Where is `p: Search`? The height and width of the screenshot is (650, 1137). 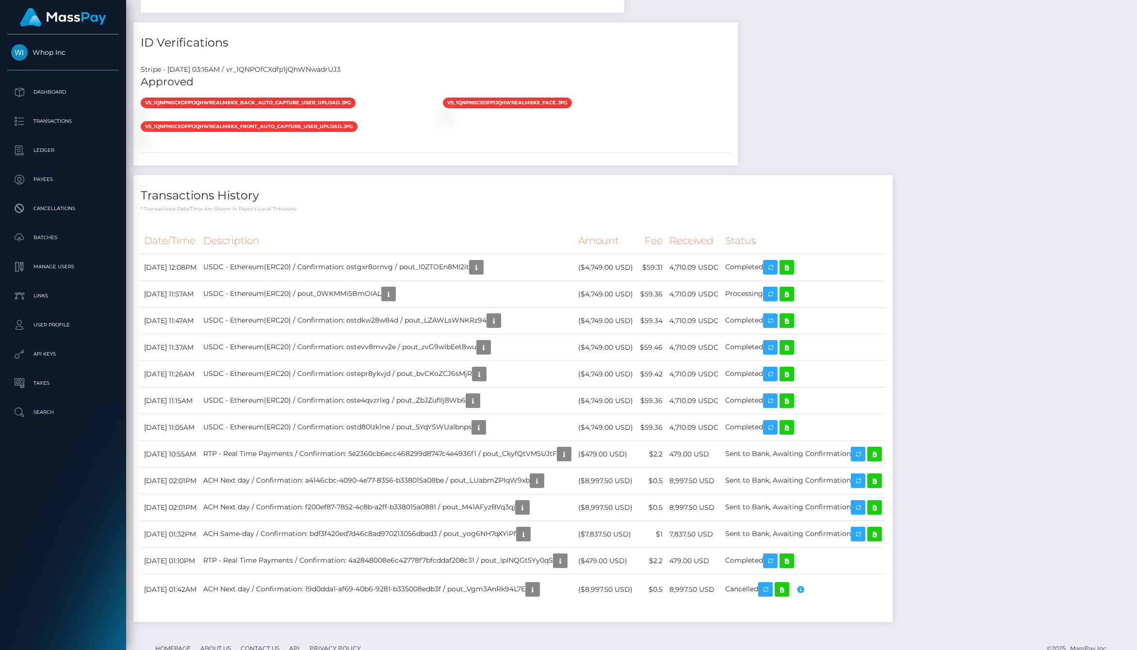 p: Search is located at coordinates (63, 412).